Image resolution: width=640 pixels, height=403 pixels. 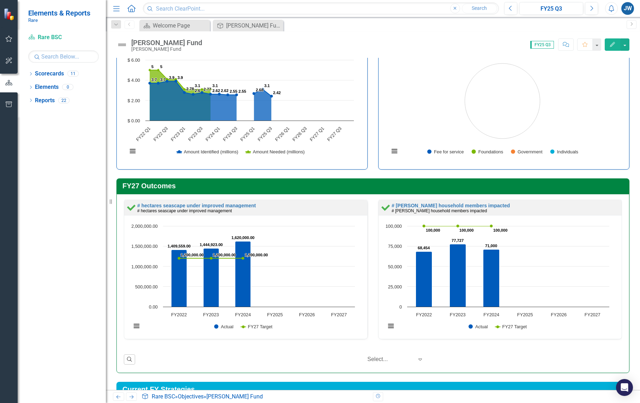 I want to click on text: FY25 Q1, so click(x=247, y=134).